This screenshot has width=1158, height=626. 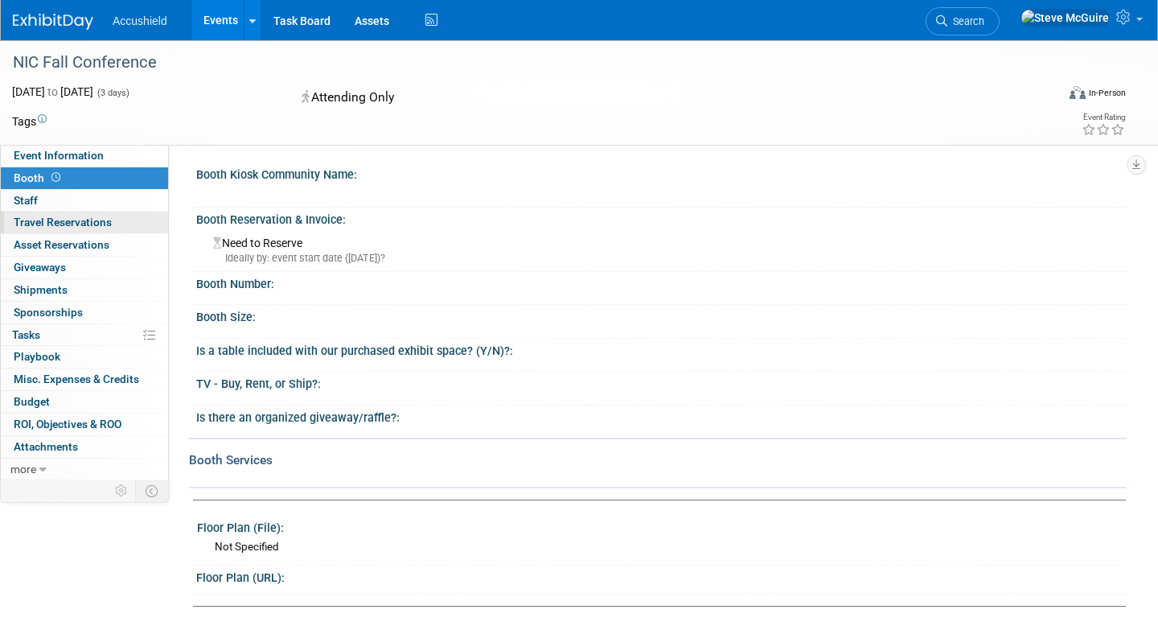 What do you see at coordinates (84, 446) in the screenshot?
I see `a: Attachments` at bounding box center [84, 446].